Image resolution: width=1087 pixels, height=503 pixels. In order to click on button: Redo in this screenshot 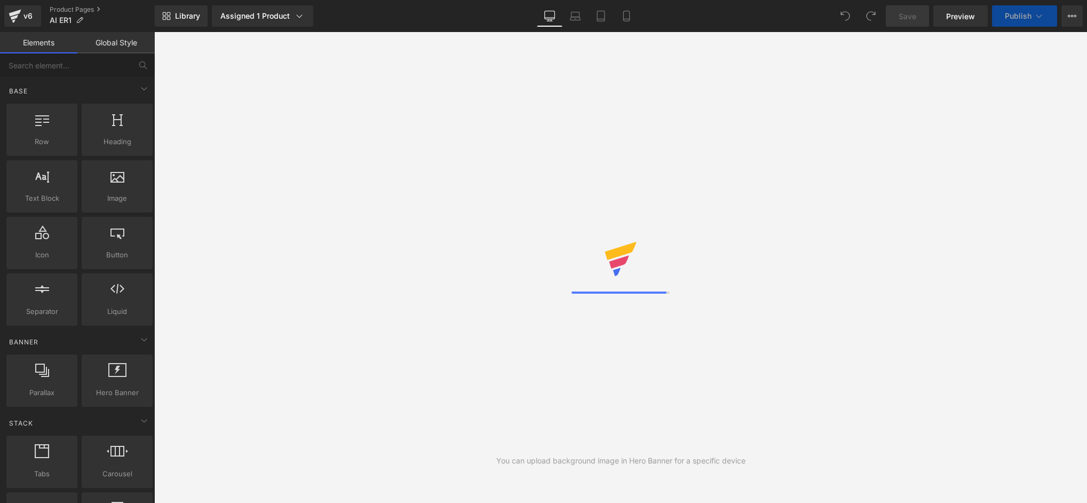, I will do `click(871, 16)`.